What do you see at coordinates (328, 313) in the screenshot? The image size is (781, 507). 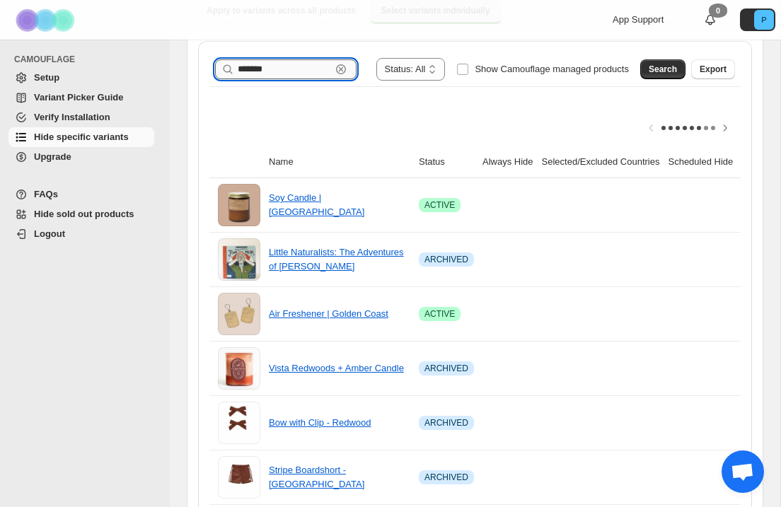 I see `a: Air Freshener | Golden Coast` at bounding box center [328, 313].